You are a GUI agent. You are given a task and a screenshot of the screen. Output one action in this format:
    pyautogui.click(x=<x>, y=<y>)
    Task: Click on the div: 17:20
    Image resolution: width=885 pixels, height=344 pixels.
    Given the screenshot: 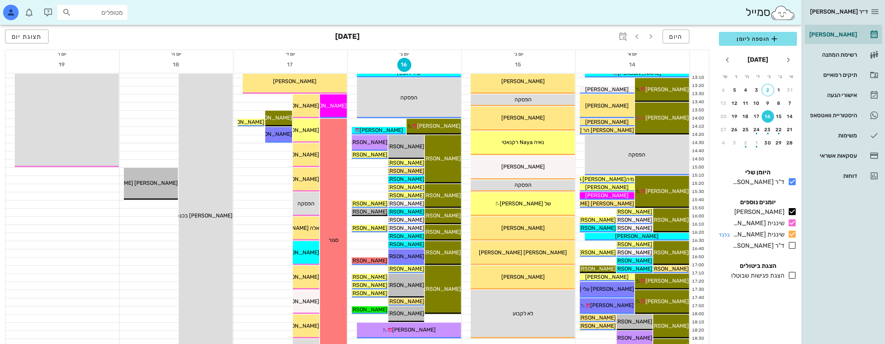 What is the action you would take?
    pyautogui.click(x=697, y=281)
    